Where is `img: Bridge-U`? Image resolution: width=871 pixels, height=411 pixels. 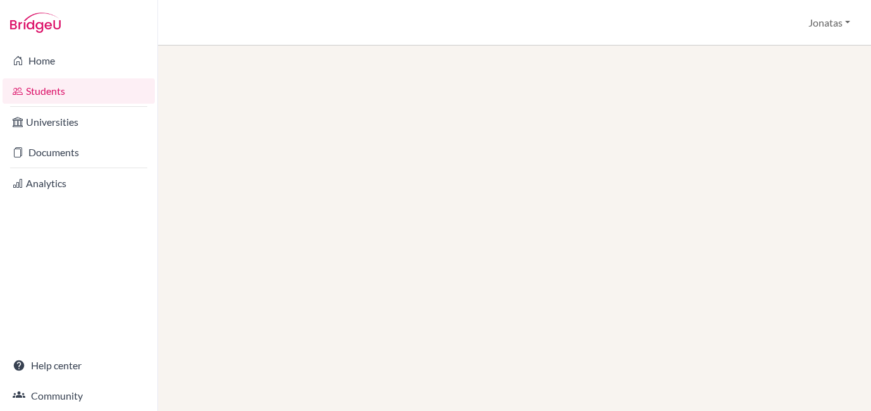
img: Bridge-U is located at coordinates (35, 23).